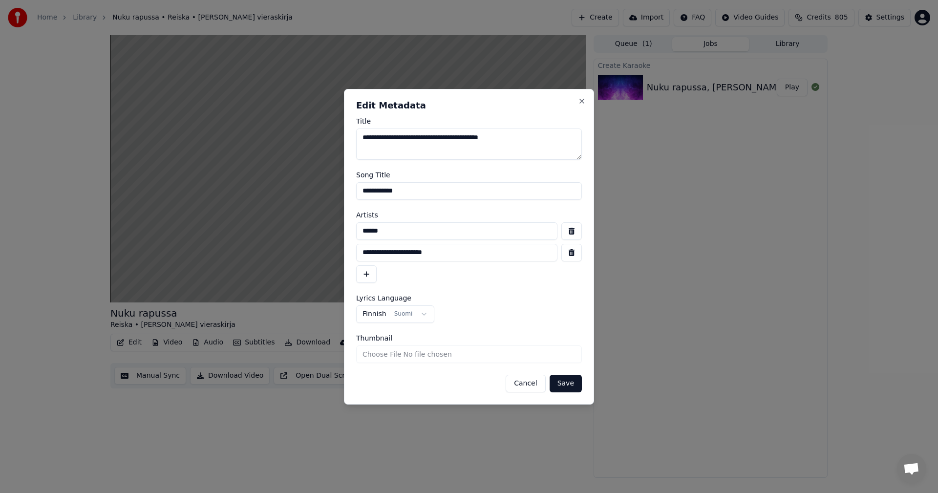 This screenshot has width=938, height=493. What do you see at coordinates (525, 383) in the screenshot?
I see `button: Cancel` at bounding box center [525, 383].